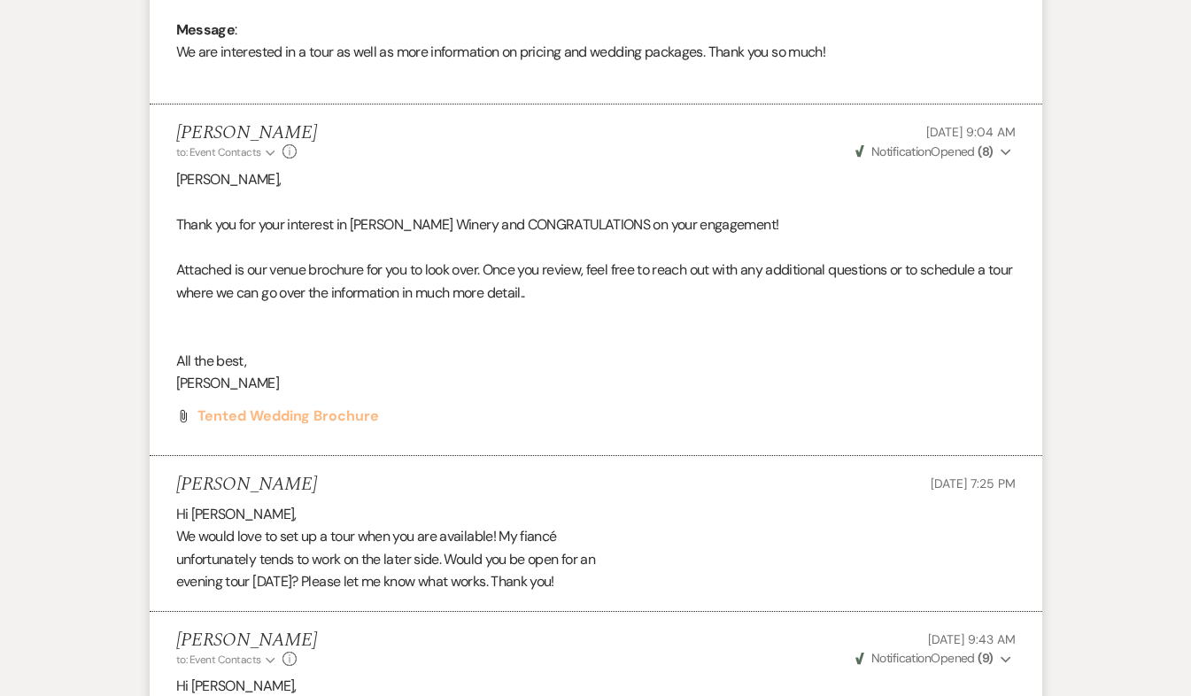  I want to click on b: Message, so click(205, 29).